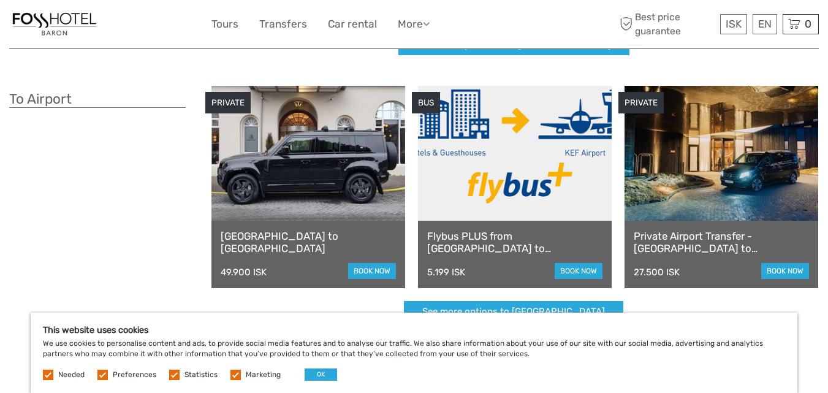 This screenshot has height=393, width=828. I want to click on a: Transfers, so click(283, 24).